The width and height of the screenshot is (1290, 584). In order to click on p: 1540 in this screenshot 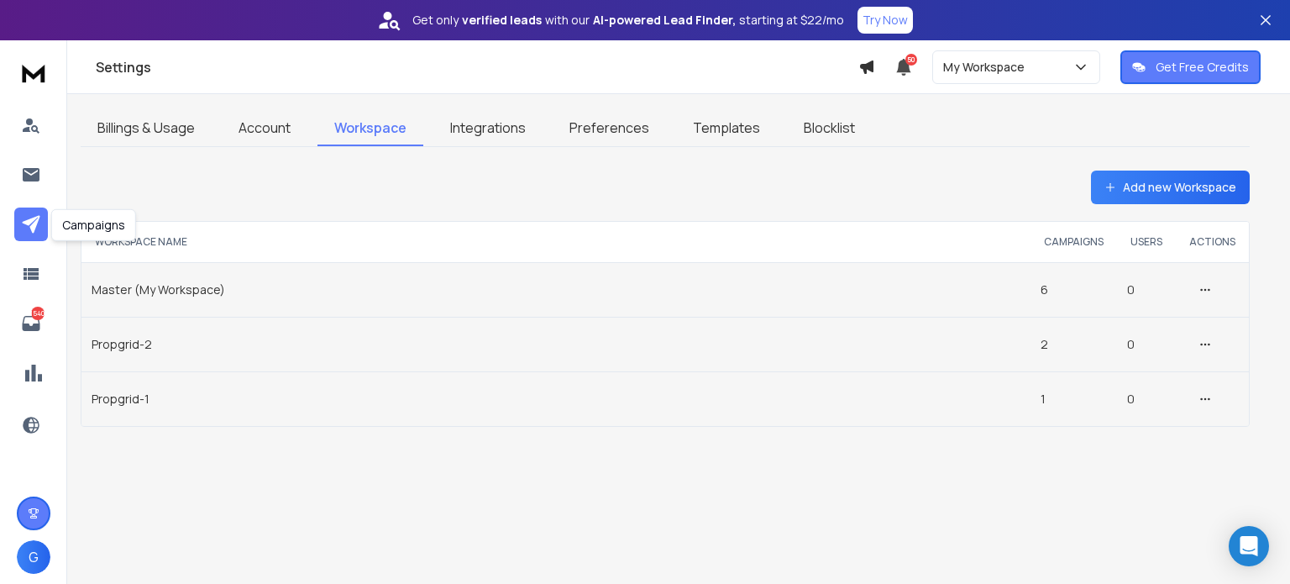, I will do `click(38, 313)`.